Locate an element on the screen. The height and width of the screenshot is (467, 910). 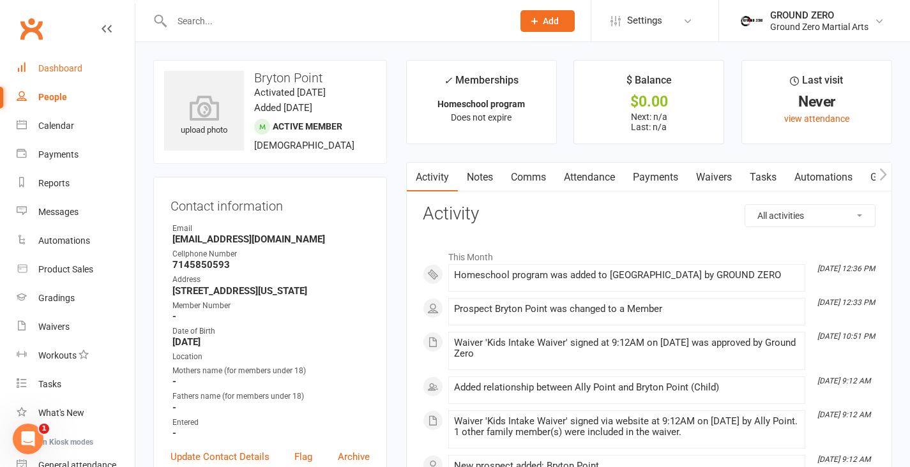
div: Automations is located at coordinates (64, 241).